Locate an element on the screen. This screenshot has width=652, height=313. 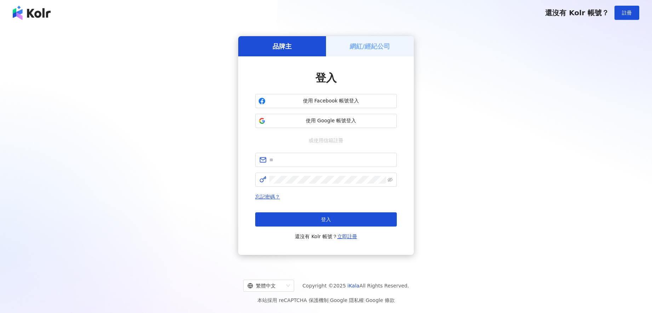
span: eye-invisible is located at coordinates (390, 179).